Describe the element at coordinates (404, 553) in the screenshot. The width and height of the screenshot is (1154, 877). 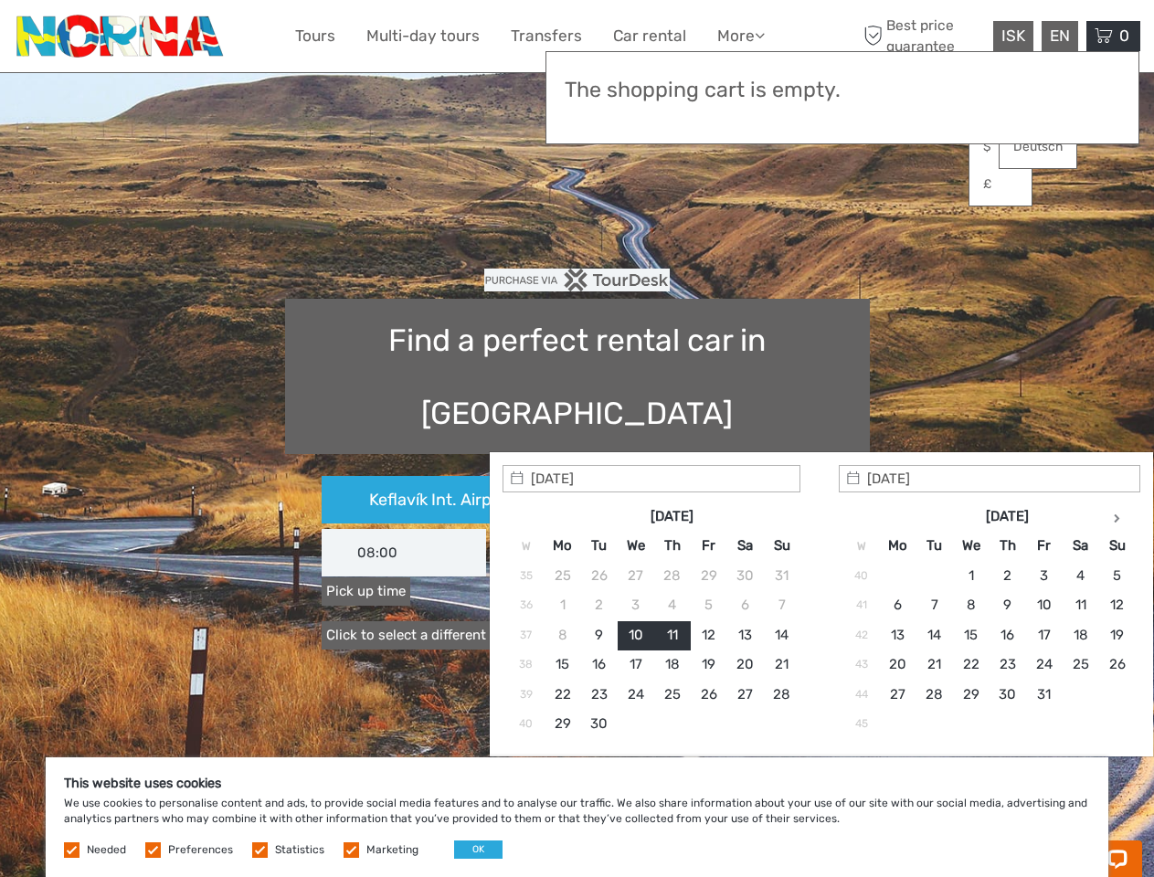
I see `input: Pick up time` at that location.